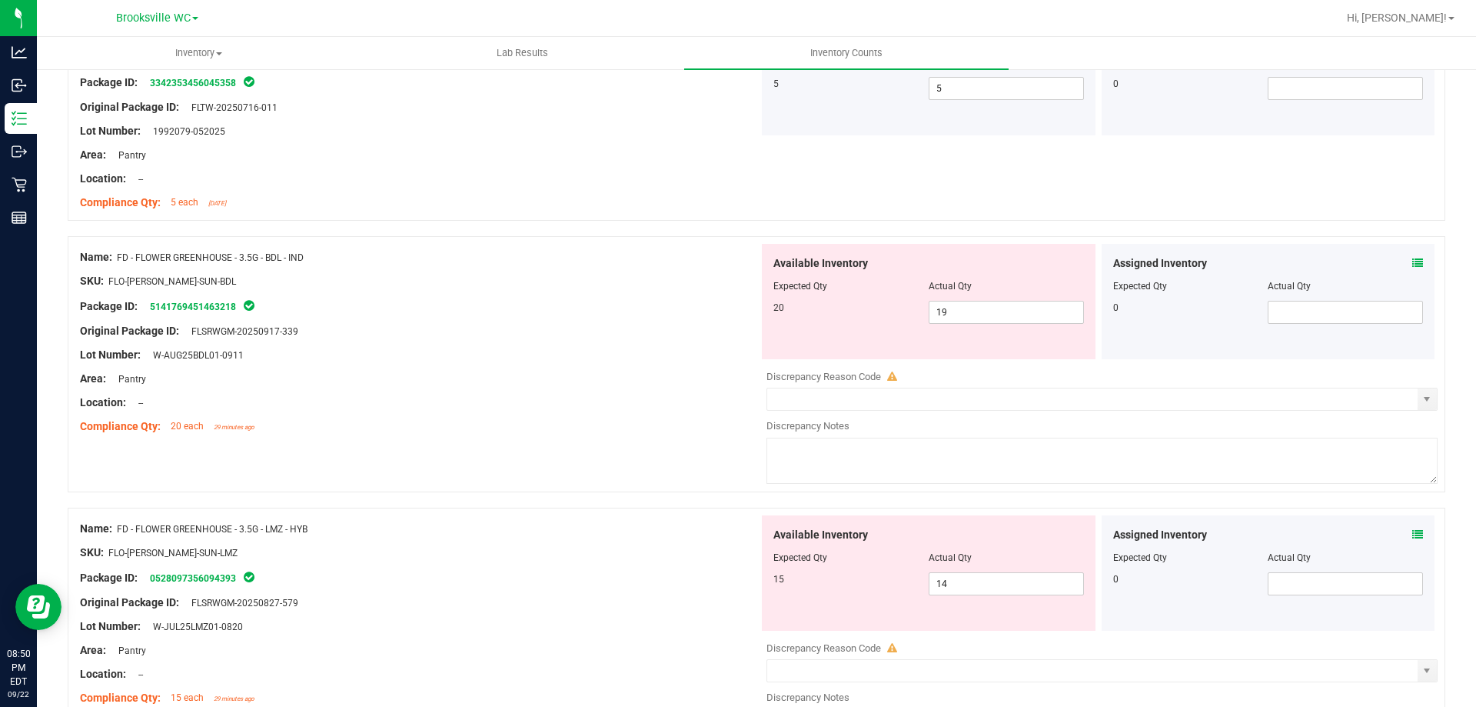 This screenshot has width=1476, height=707. I want to click on a: 5141769451463218, so click(193, 307).